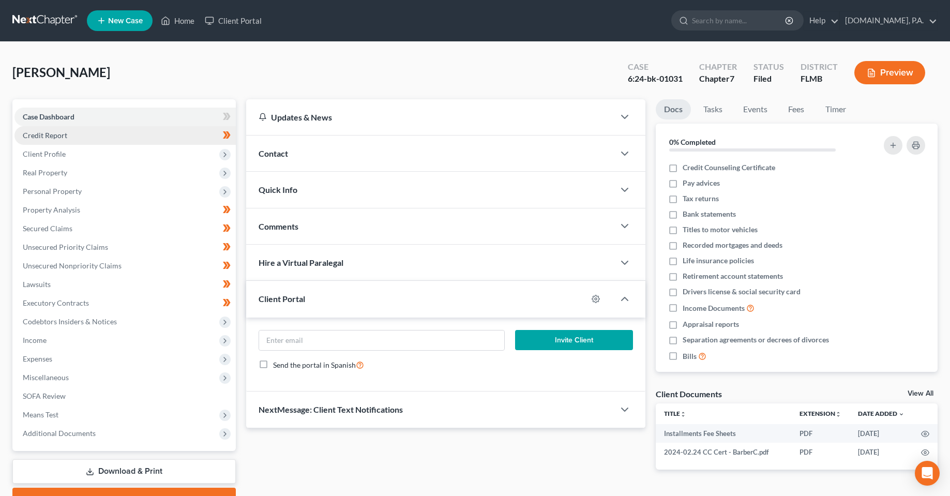  I want to click on div: Case, so click(655, 67).